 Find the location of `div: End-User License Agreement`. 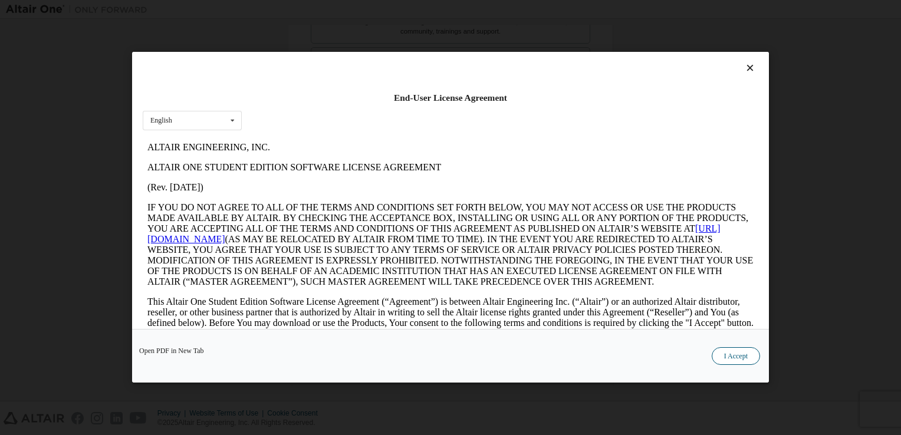

div: End-User License Agreement is located at coordinates (450, 98).